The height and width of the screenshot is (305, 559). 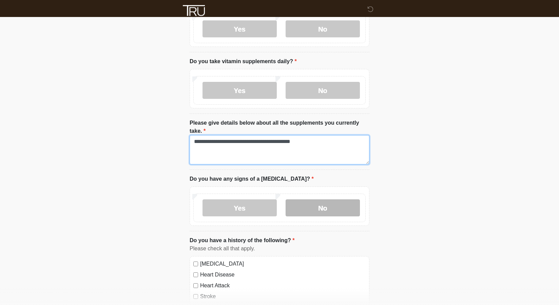 I want to click on div: Please check all that apply., so click(x=279, y=248).